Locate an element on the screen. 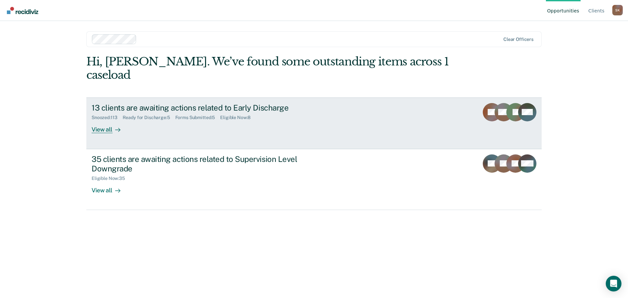 The image size is (628, 298). a: 13 clients are awaiting actions related to Early DischargeSnoozed:113Ready for Discharge:5Forms S... is located at coordinates (314, 123).